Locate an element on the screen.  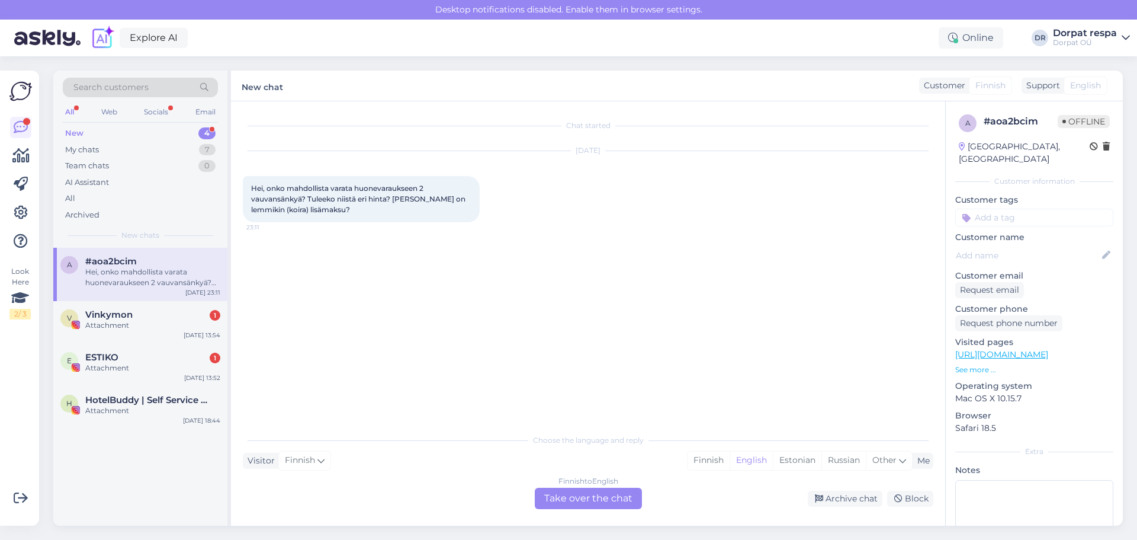
p: Mac OS X 10.15.7 is located at coordinates (1034, 398).